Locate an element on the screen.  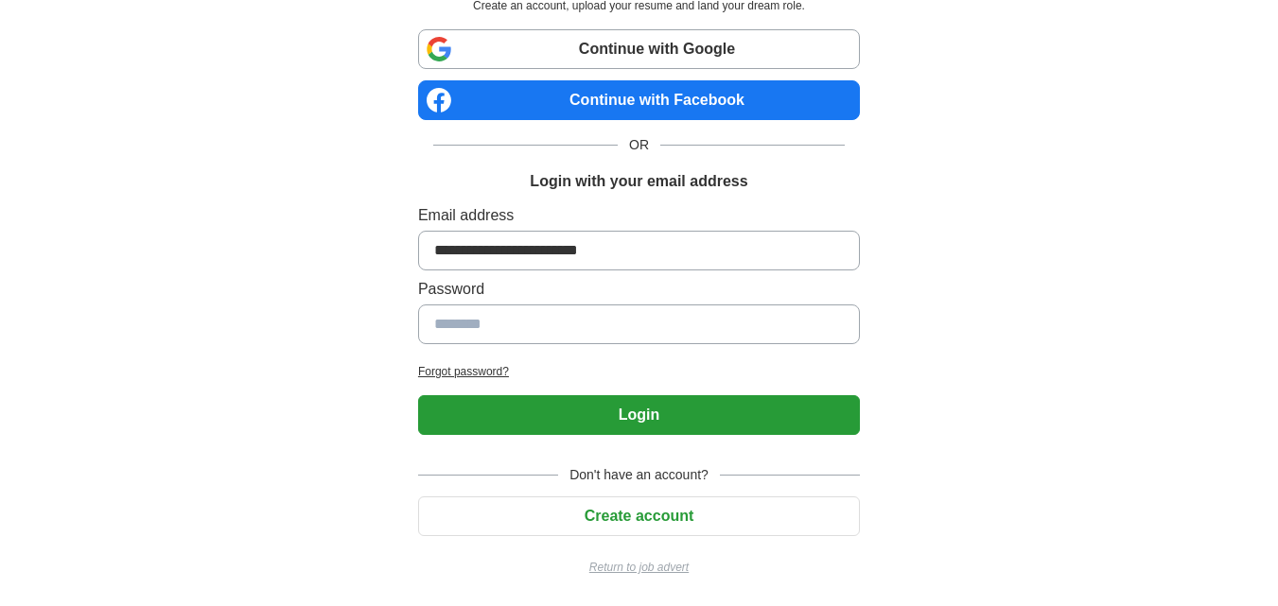
a: Return to job advert is located at coordinates (639, 568).